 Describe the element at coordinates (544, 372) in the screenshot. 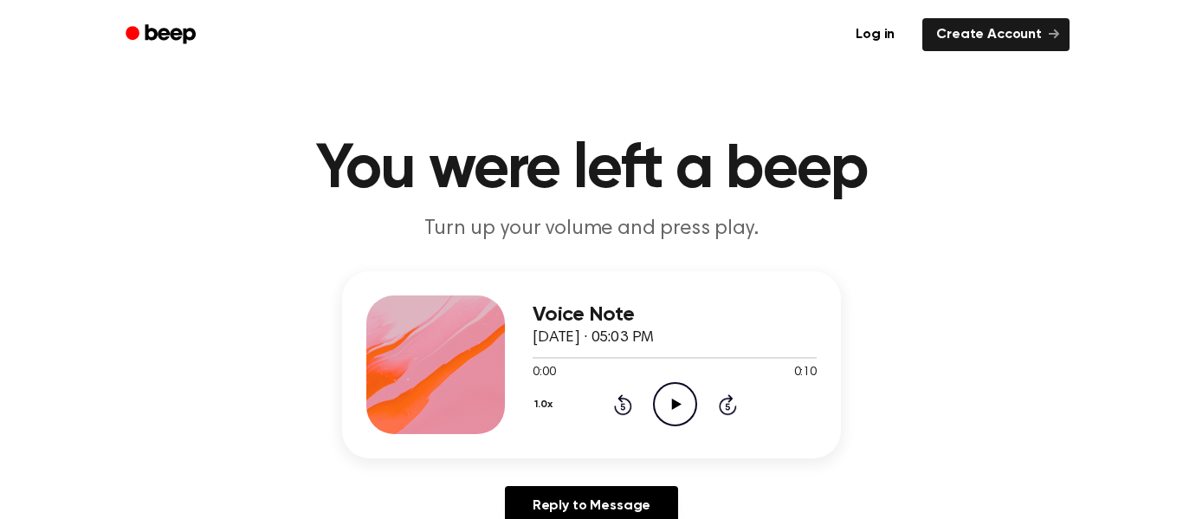

I see `span: 0:00` at that location.